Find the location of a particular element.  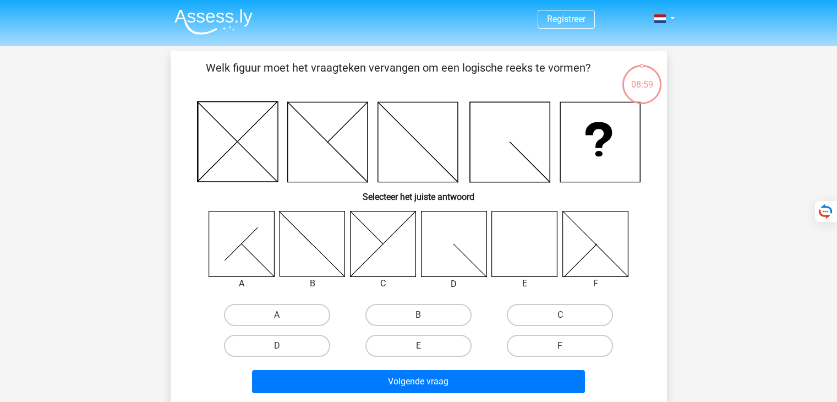

button: Volgende vraag is located at coordinates (418, 381).